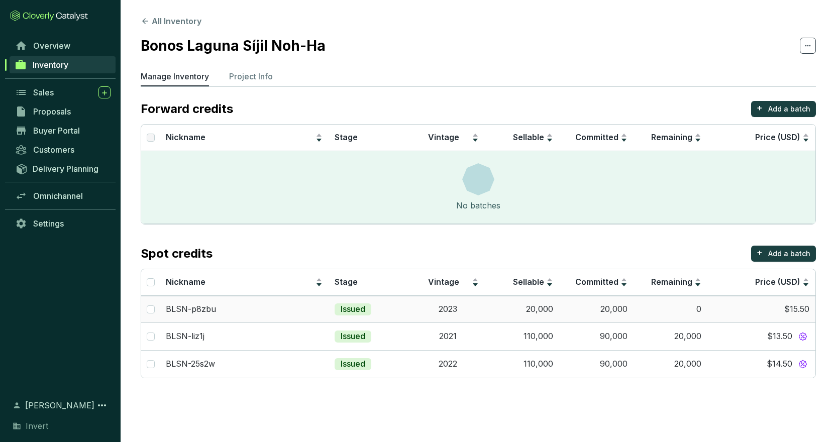 Image resolution: width=836 pixels, height=442 pixels. Describe the element at coordinates (185, 336) in the screenshot. I see `p: BLSN-liz1j` at that location.